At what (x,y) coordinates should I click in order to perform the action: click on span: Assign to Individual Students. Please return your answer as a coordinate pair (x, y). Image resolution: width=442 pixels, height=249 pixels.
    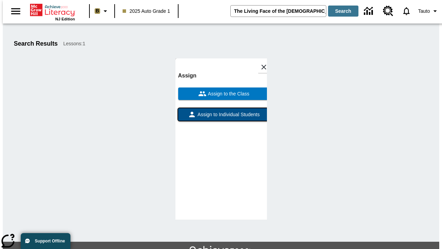
    Looking at the image, I should click on (228, 114).